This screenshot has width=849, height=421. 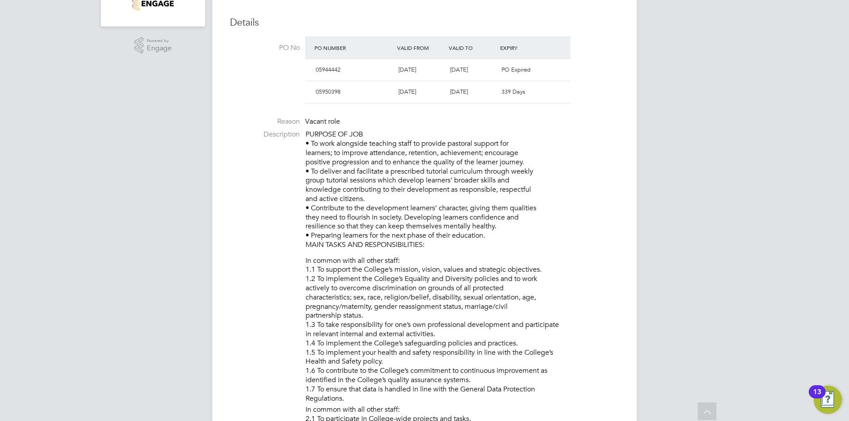 I want to click on a: Powered byEngage, so click(x=153, y=46).